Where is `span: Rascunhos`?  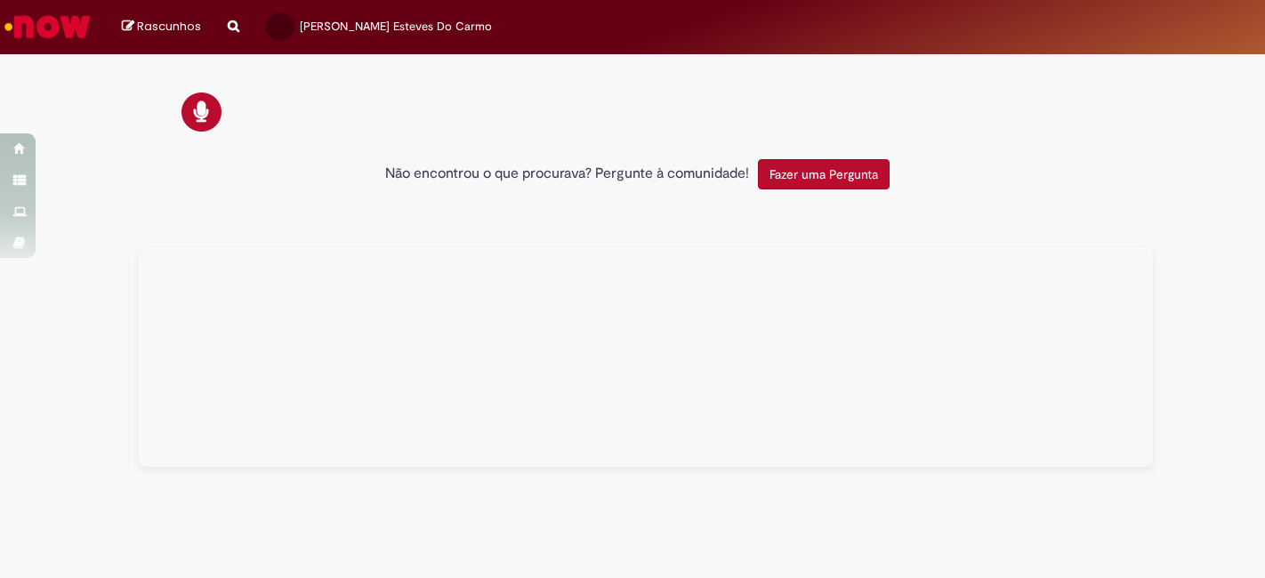 span: Rascunhos is located at coordinates (169, 26).